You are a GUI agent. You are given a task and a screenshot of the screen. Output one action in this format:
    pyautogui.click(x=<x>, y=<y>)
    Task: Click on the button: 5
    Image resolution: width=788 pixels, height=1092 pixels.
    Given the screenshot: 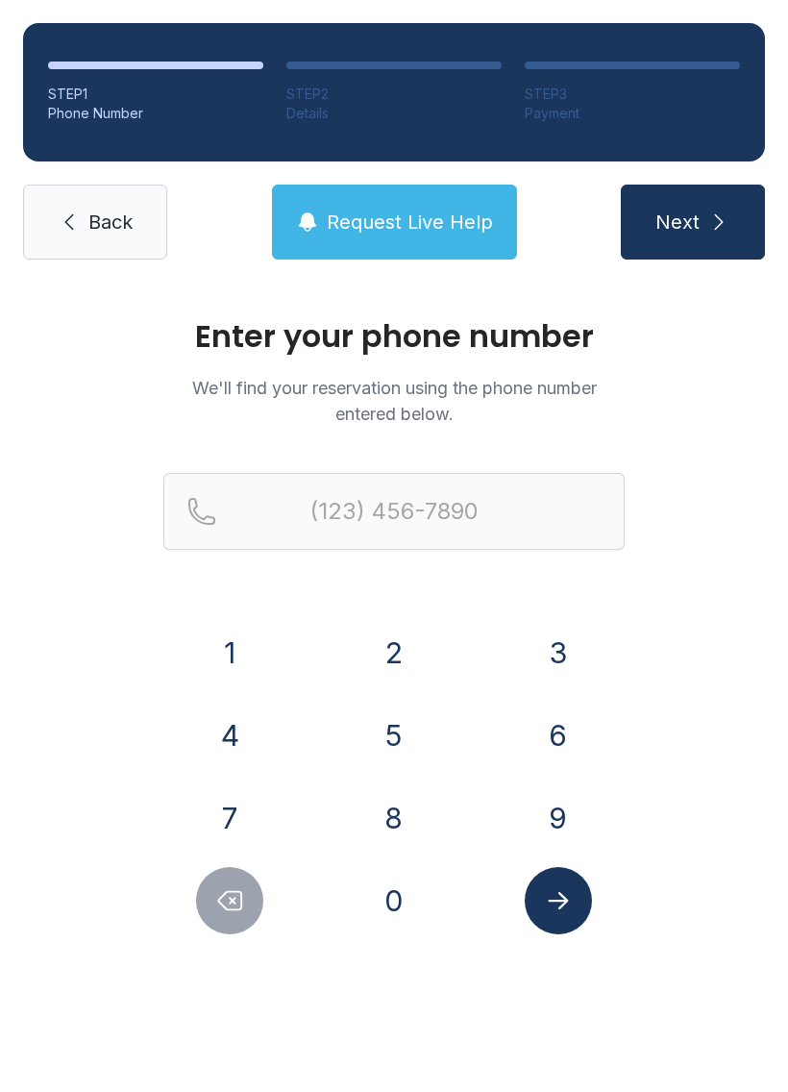 What is the action you would take?
    pyautogui.click(x=394, y=735)
    